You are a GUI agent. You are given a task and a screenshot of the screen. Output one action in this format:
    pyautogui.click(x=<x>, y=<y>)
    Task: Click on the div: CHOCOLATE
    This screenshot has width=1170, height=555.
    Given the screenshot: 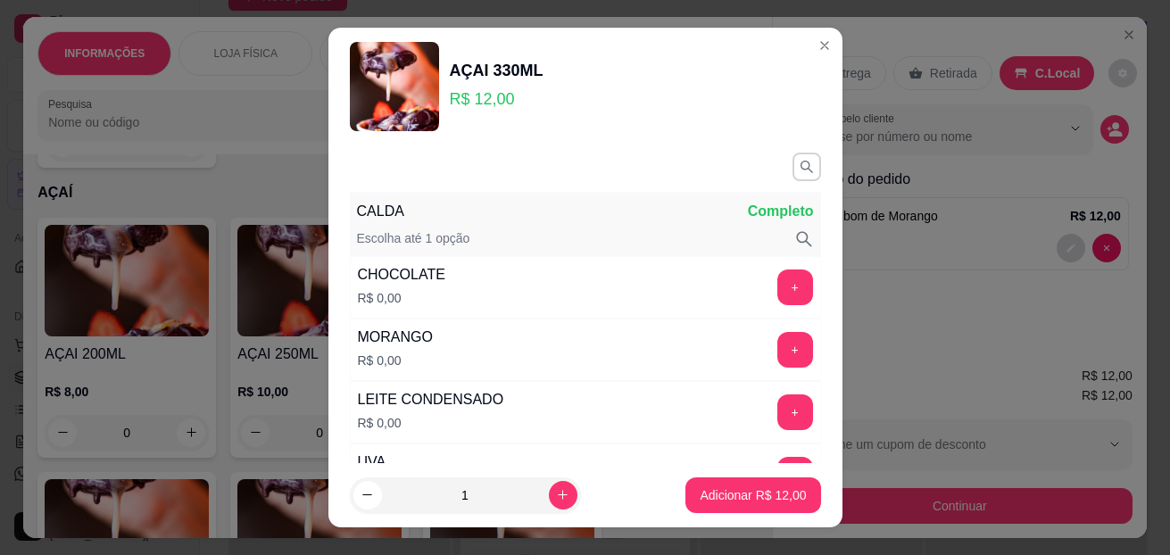 What is the action you would take?
    pyautogui.click(x=402, y=275)
    